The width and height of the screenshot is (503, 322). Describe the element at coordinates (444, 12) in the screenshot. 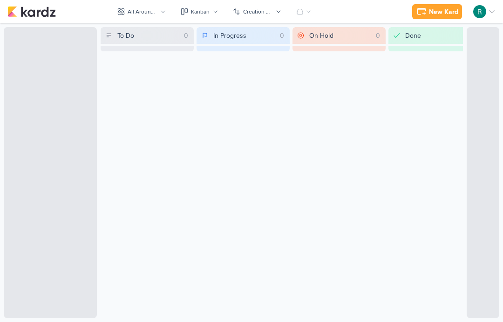

I see `div: New Kard` at that location.